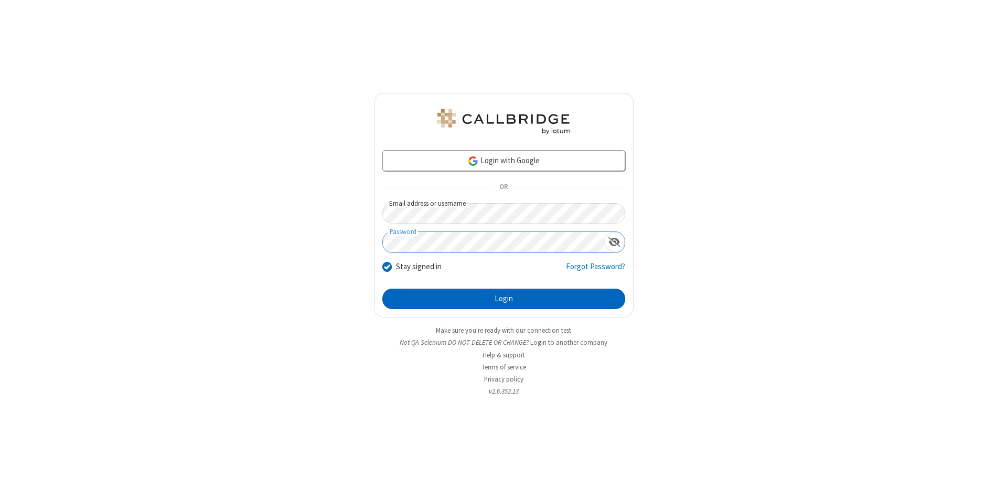 The width and height of the screenshot is (1007, 497). Describe the element at coordinates (503, 187) in the screenshot. I see `span: OR` at that location.